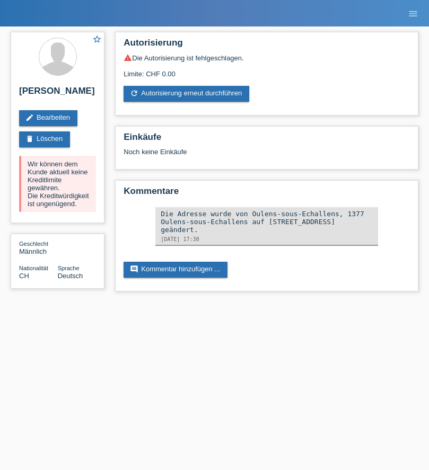 The width and height of the screenshot is (429, 470). What do you see at coordinates (186, 94) in the screenshot?
I see `a: refreshAutorisierung erneut durchführen` at bounding box center [186, 94].